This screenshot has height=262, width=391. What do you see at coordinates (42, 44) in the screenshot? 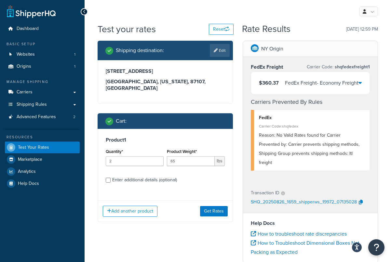
I see `div: Basic Setup` at bounding box center [42, 44].